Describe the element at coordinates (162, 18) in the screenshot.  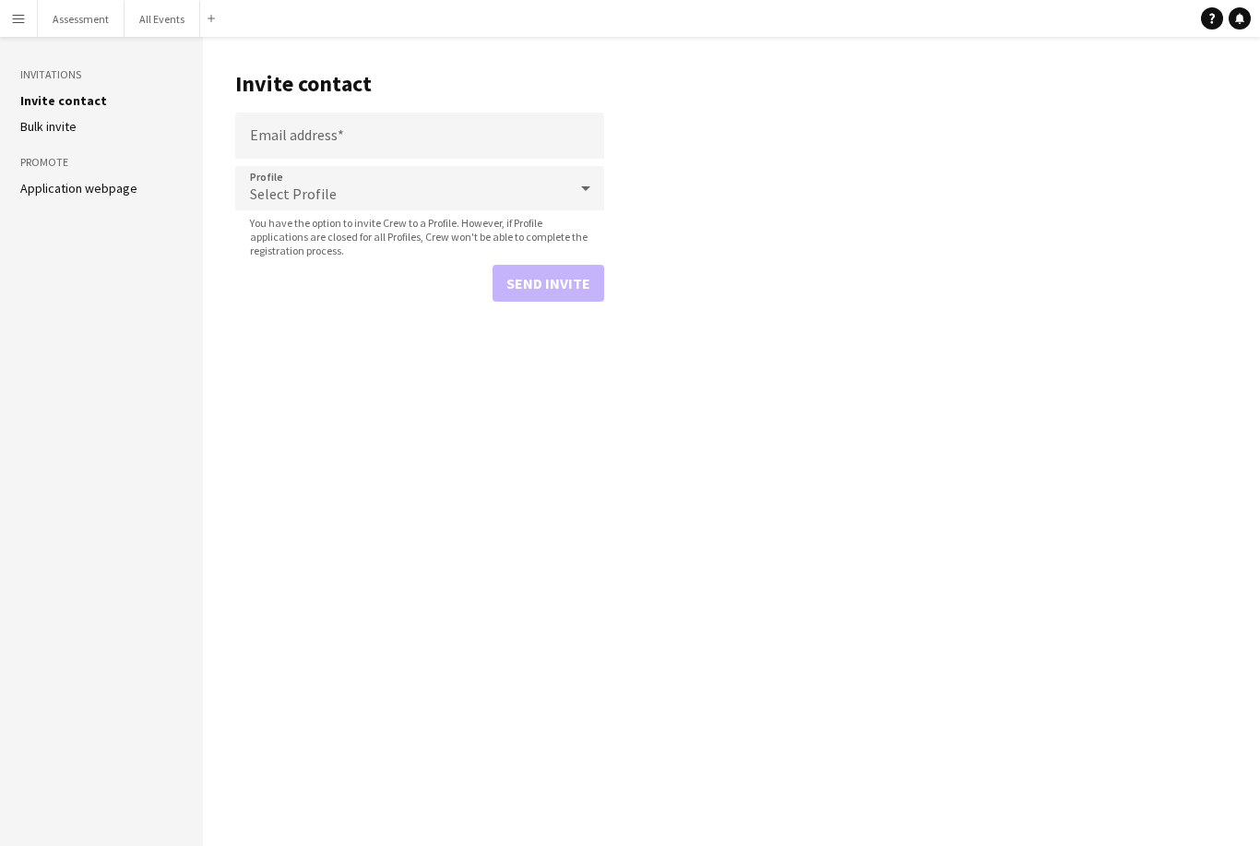
I see `button: All Events` at that location.